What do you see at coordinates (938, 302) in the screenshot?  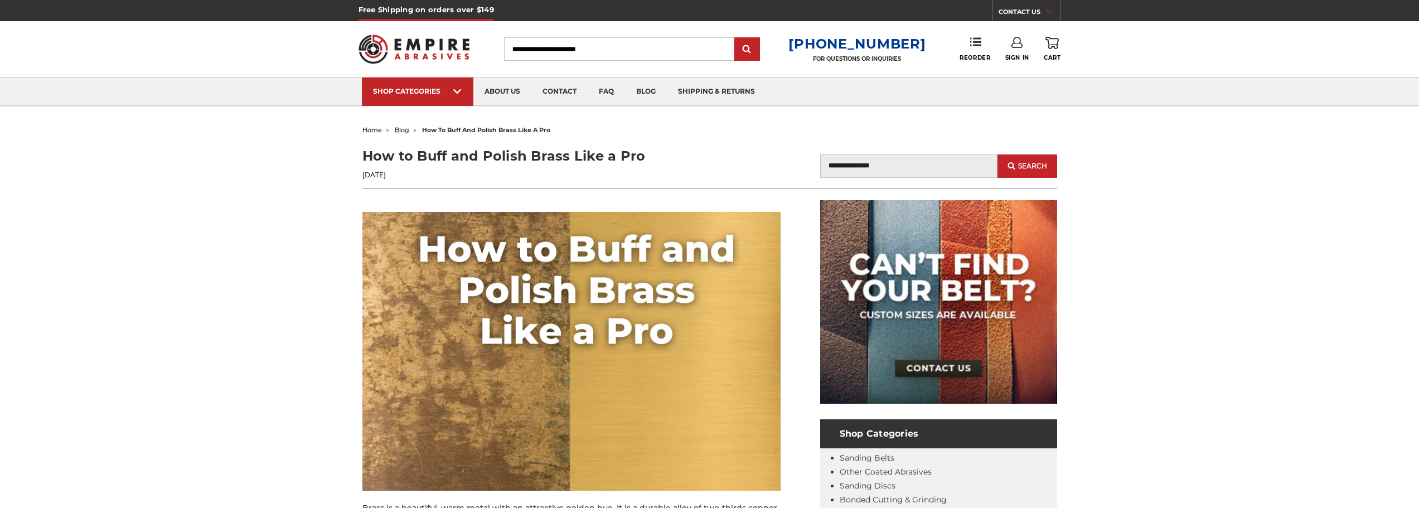 I see `img: promo banner for custom belts.` at bounding box center [938, 302].